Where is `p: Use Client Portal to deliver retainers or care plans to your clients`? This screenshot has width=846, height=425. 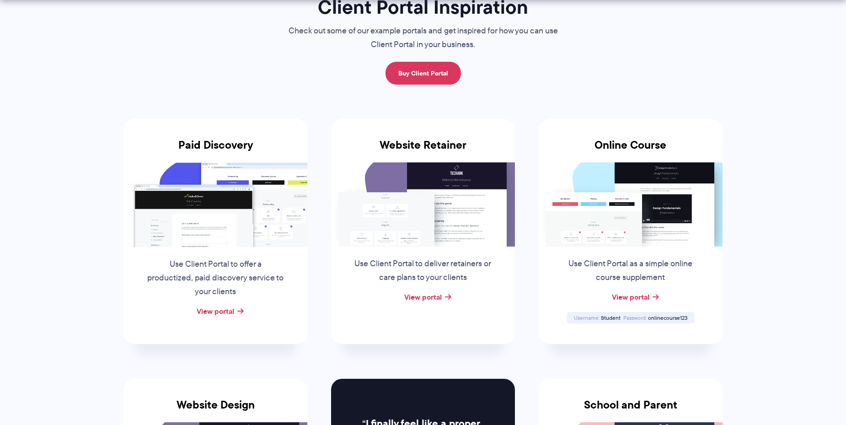
p: Use Client Portal to deliver retainers or care plans to your clients is located at coordinates (423, 271).